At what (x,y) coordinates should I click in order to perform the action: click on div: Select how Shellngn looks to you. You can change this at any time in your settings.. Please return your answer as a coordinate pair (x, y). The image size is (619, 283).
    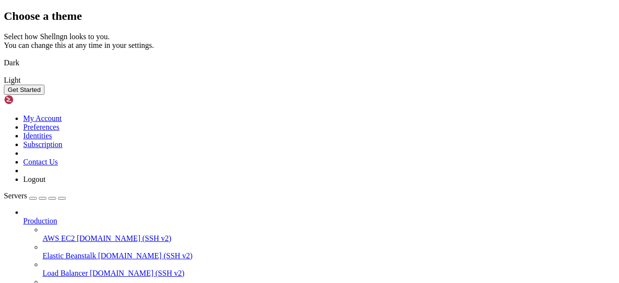
    Looking at the image, I should click on (310, 41).